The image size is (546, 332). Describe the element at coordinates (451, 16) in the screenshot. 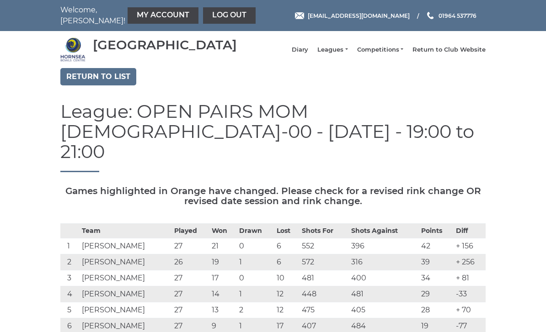

I see `a: Phone us 01964 537776` at that location.